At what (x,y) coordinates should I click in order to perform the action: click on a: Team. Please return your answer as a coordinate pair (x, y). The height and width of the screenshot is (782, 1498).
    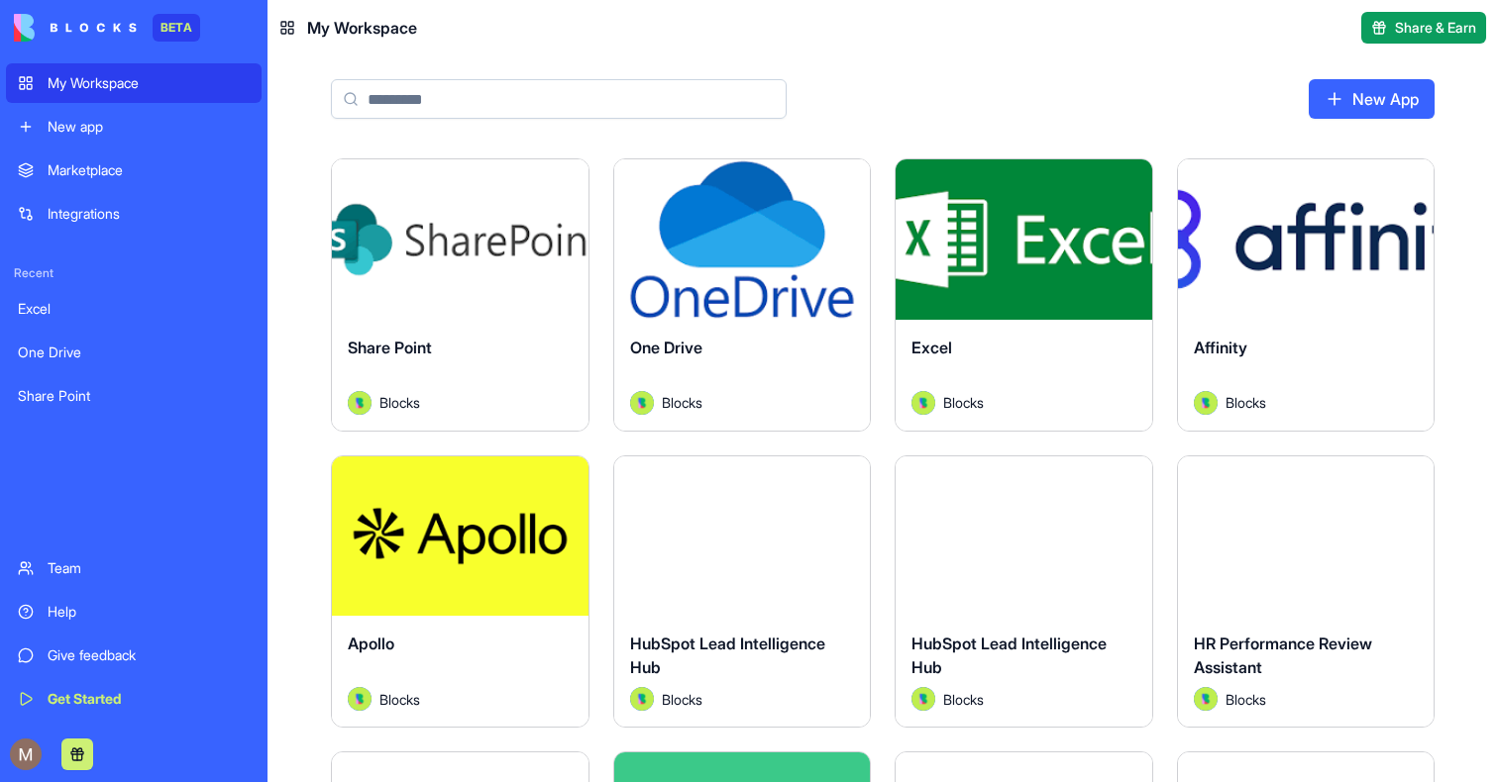
    Looking at the image, I should click on (134, 569).